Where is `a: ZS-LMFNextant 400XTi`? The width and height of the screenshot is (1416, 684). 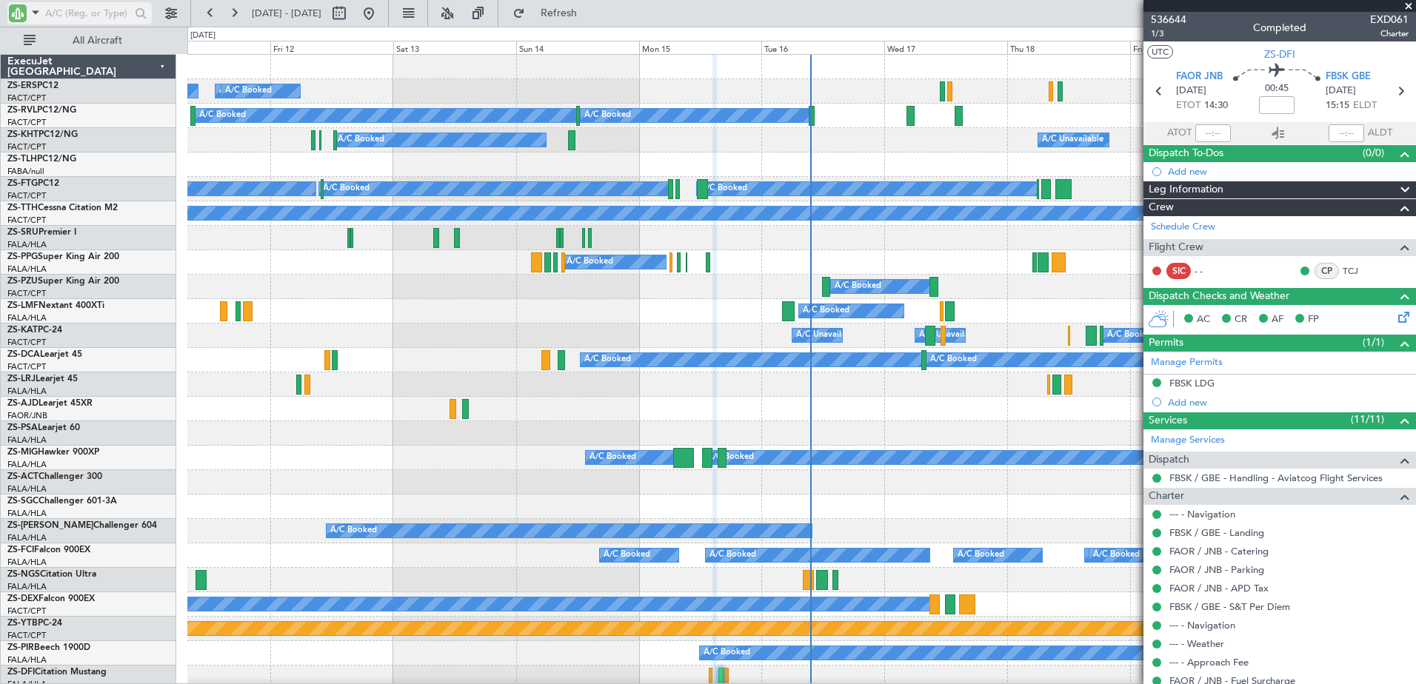
a: ZS-LMFNextant 400XTi is located at coordinates (56, 306).